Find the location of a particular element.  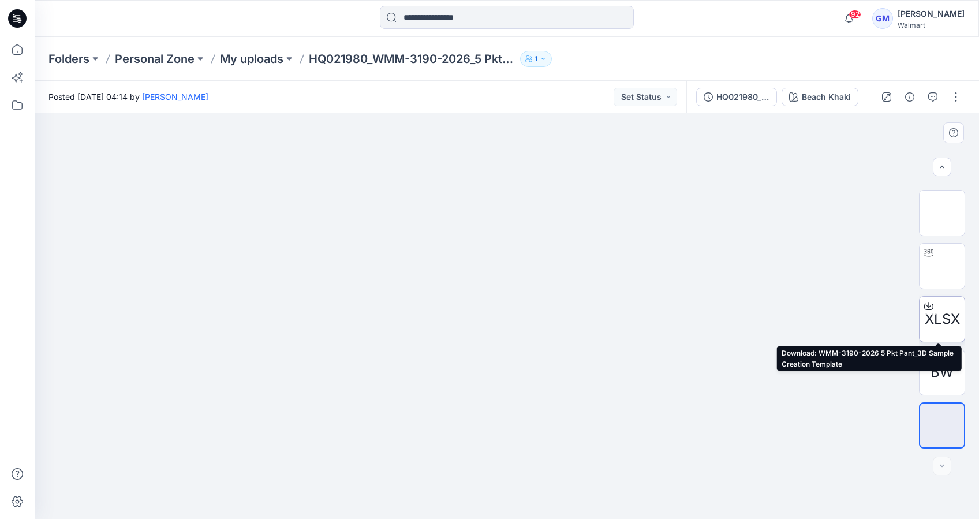

div: GM is located at coordinates (883, 18).